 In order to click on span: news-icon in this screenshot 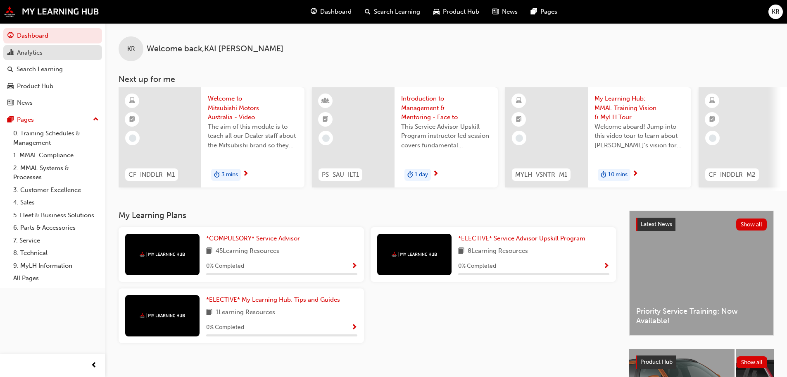, I will do `click(10, 103)`.